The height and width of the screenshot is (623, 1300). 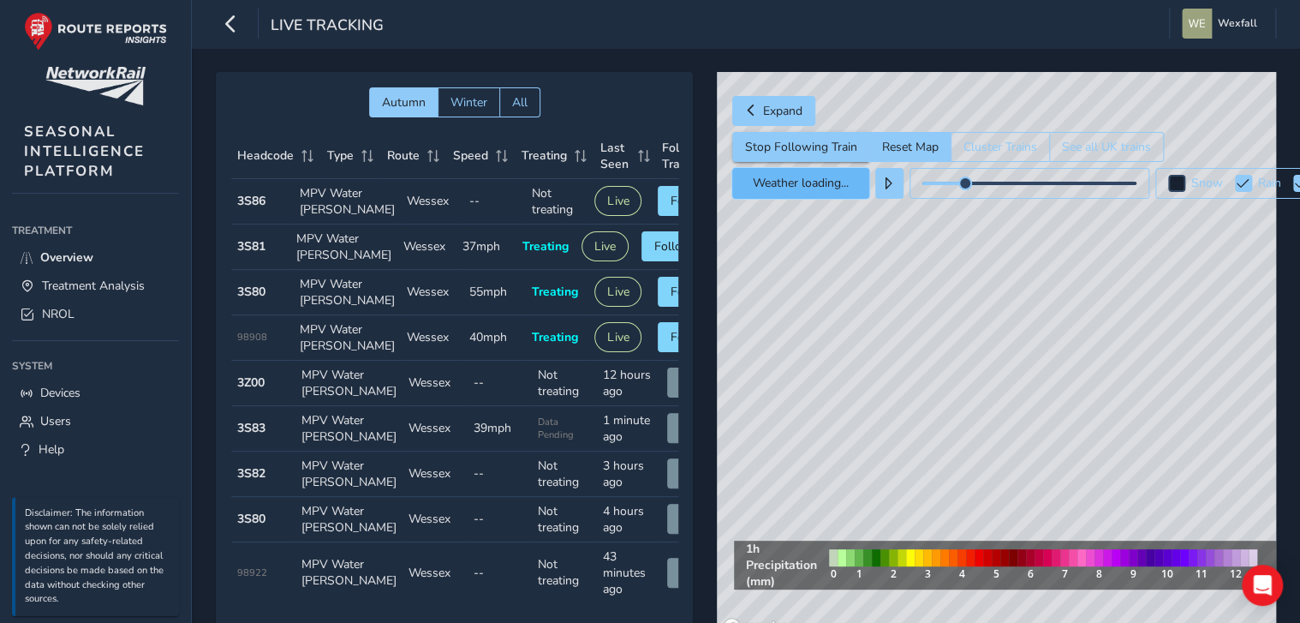 I want to click on button: Wexfall, so click(x=1222, y=23).